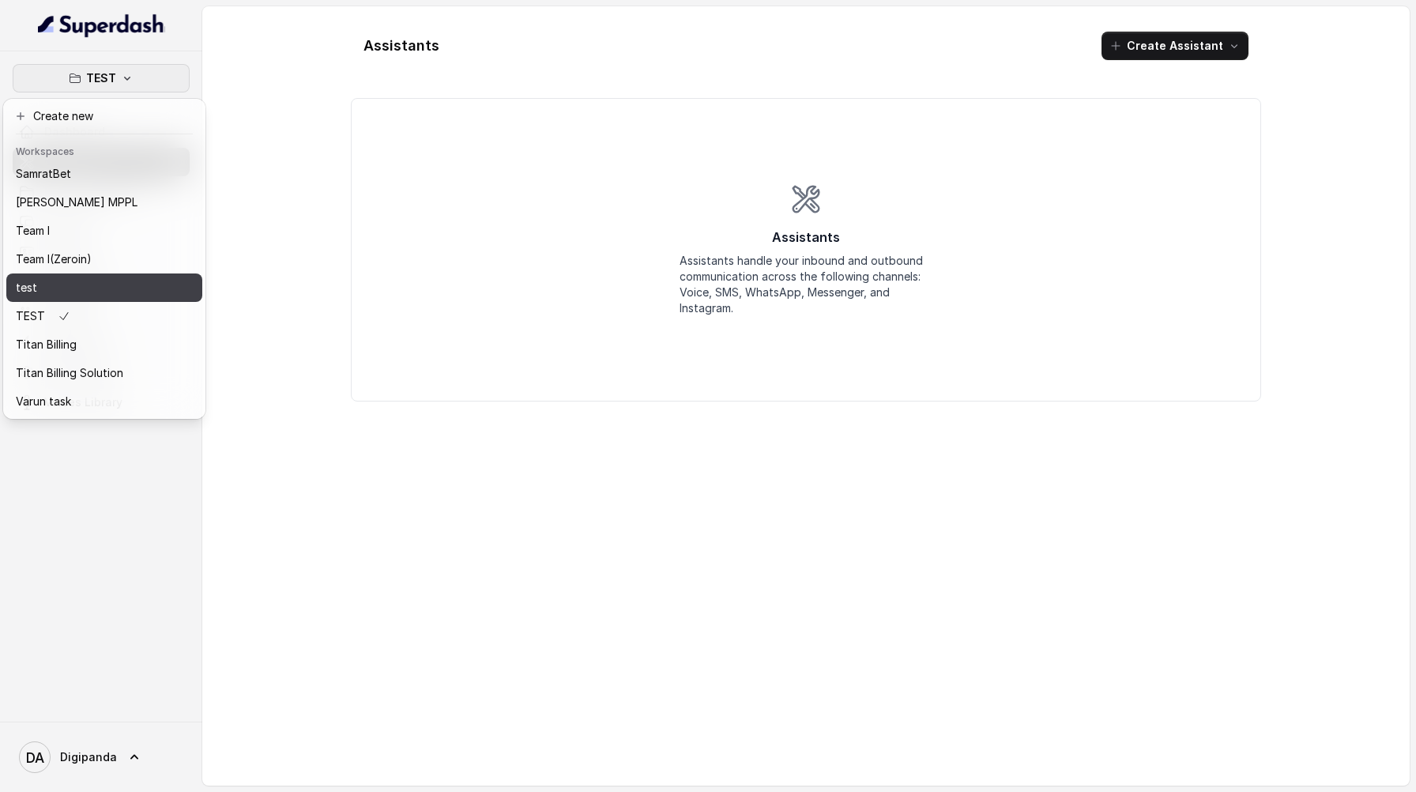 The image size is (1416, 792). What do you see at coordinates (26, 288) in the screenshot?
I see `p: test` at bounding box center [26, 288].